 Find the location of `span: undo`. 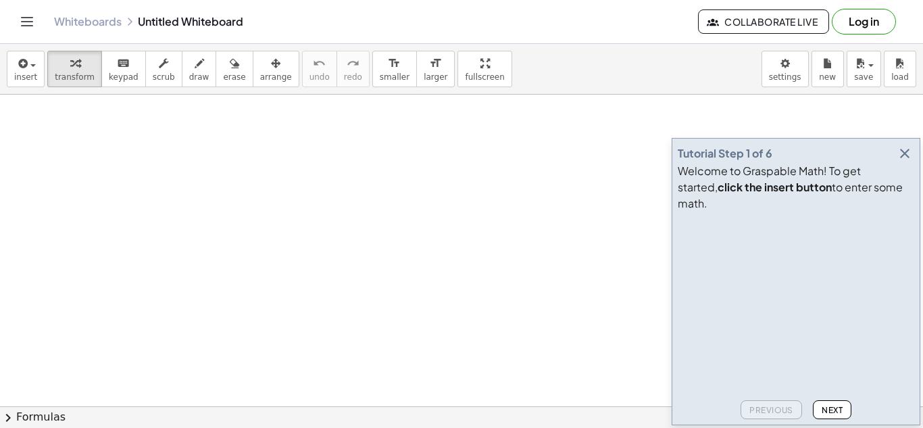

span: undo is located at coordinates (320, 77).